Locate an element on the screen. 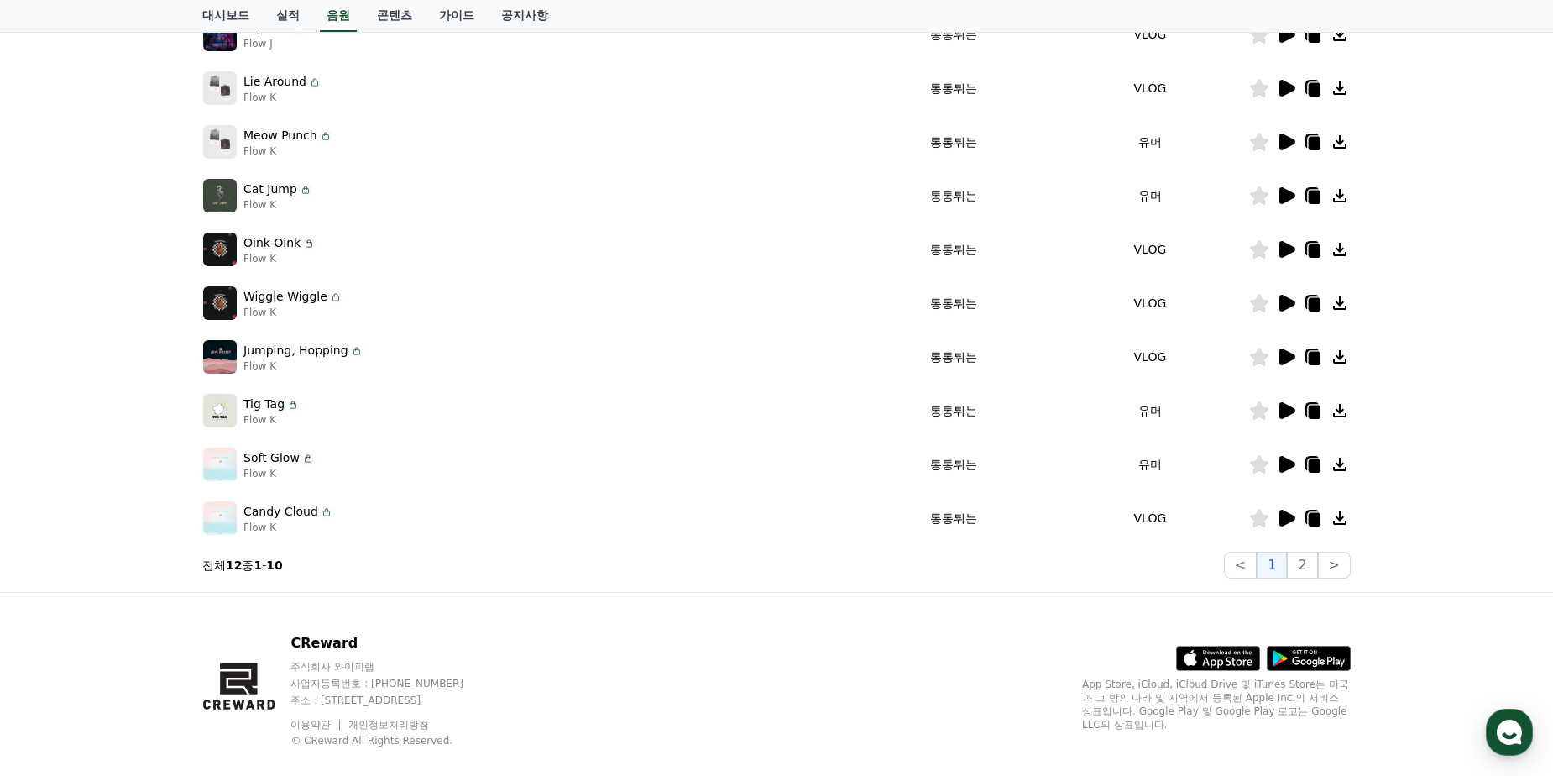  p: Tig Tag is located at coordinates (264, 404).